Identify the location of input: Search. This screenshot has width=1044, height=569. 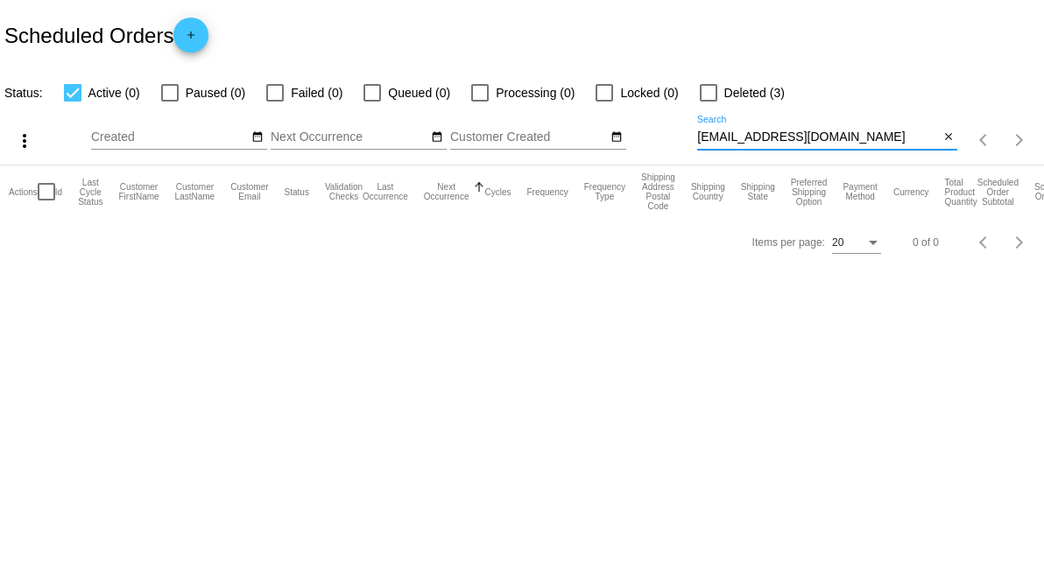
(818, 137).